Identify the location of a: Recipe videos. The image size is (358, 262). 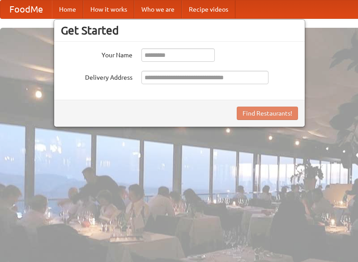
(209, 9).